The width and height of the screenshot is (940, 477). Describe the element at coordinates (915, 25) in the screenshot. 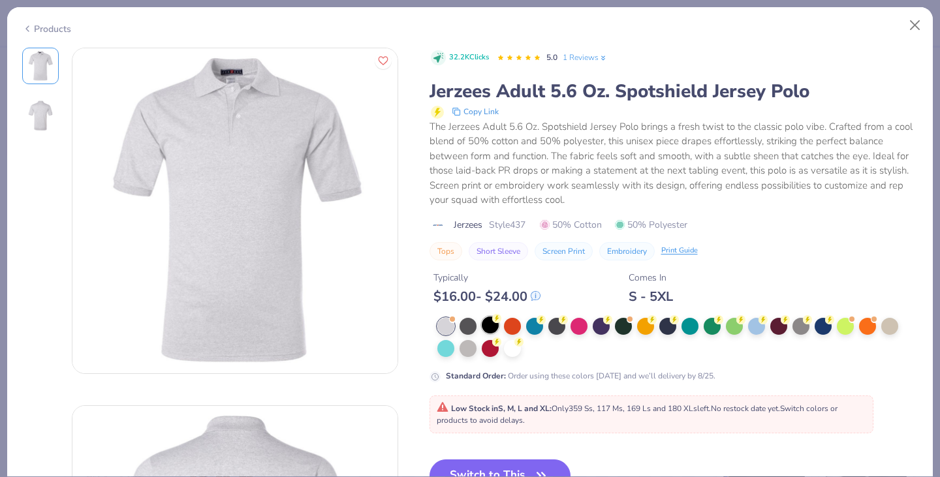

I see `button: Close` at that location.